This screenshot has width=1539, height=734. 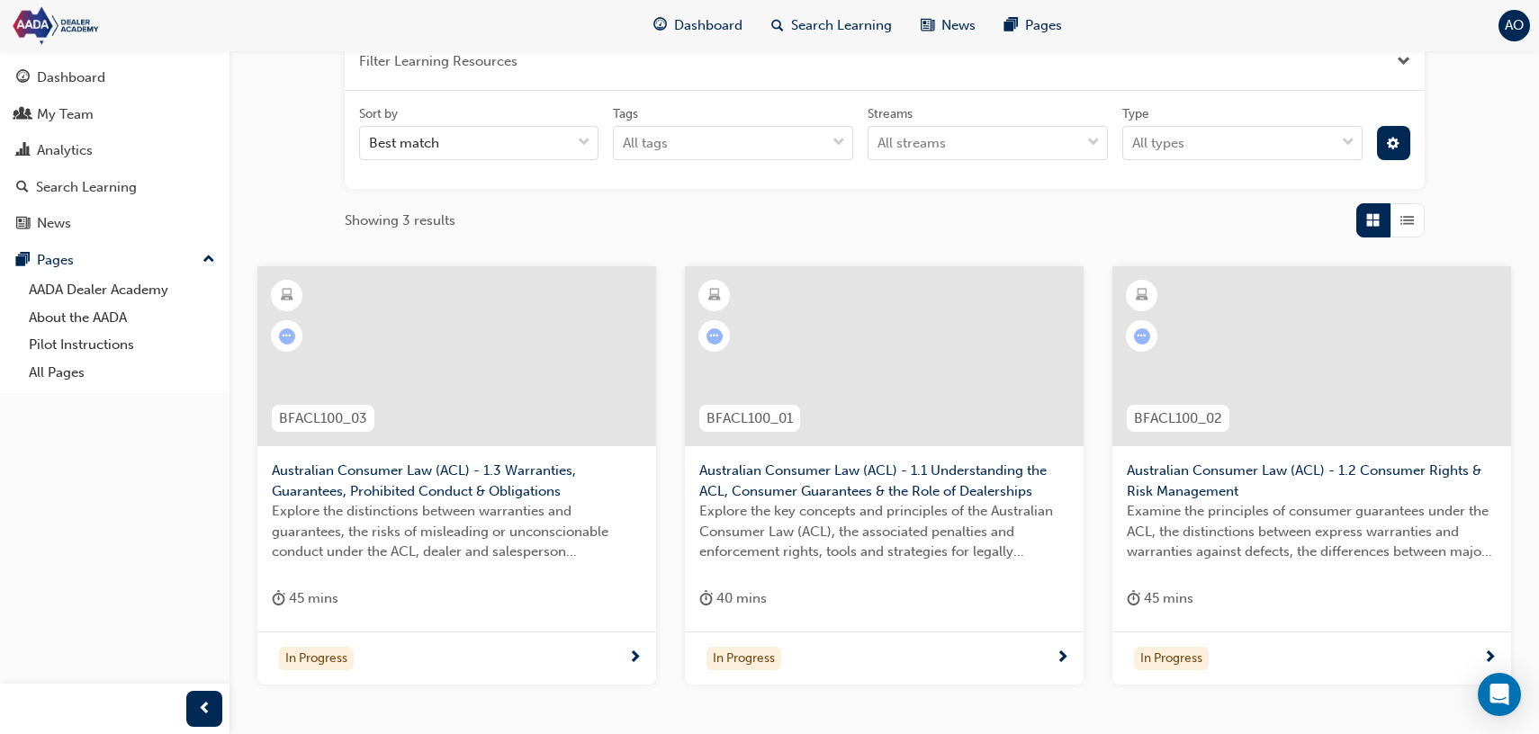 I want to click on span: people-icon, so click(x=23, y=115).